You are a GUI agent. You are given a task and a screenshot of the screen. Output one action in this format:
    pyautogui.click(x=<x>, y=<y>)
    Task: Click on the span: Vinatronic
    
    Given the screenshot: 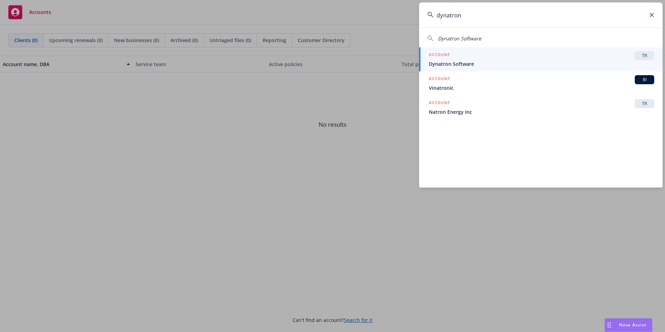 What is the action you would take?
    pyautogui.click(x=542, y=88)
    